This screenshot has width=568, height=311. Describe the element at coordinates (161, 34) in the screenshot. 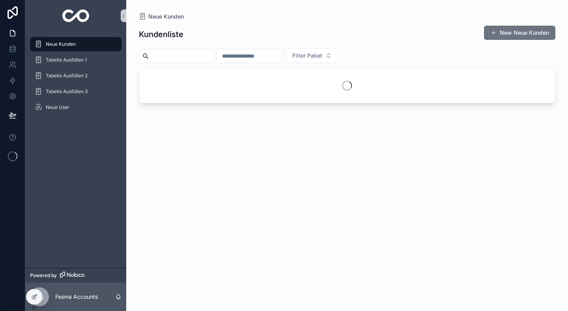

I see `h1: Kundenliste` at that location.